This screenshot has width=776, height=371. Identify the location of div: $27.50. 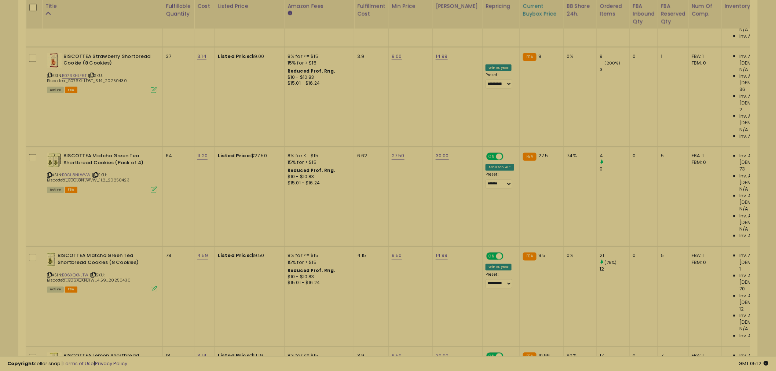
(248, 156).